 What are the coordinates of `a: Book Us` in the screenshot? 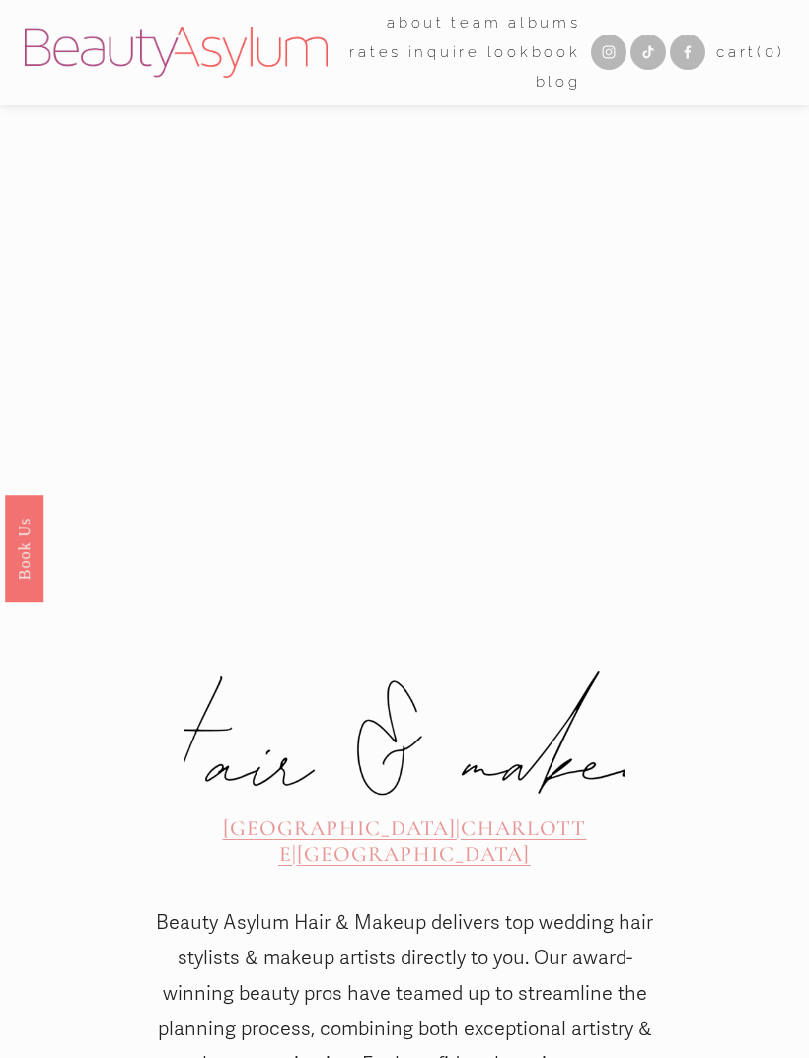 It's located at (24, 547).